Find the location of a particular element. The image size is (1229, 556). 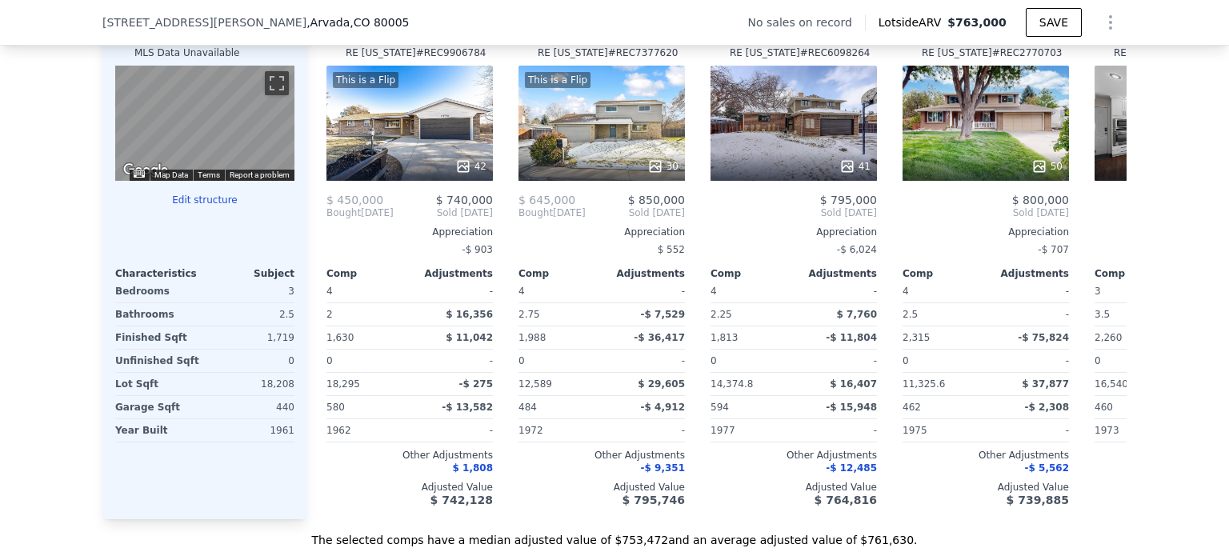

span: $ 742,128 is located at coordinates (462, 500).